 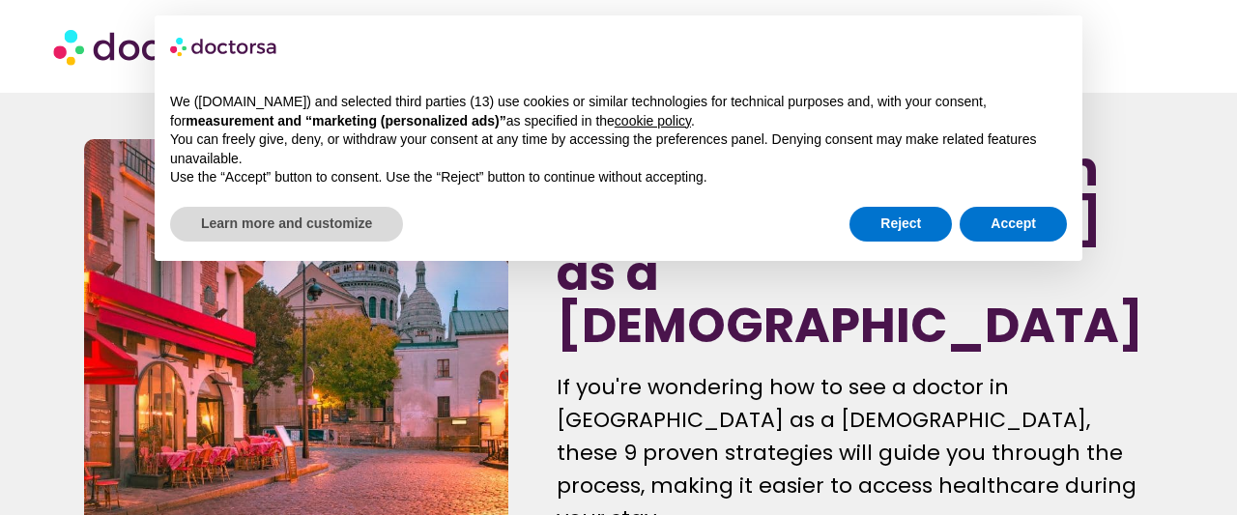 What do you see at coordinates (901, 224) in the screenshot?
I see `button: Reject` at bounding box center [901, 224].